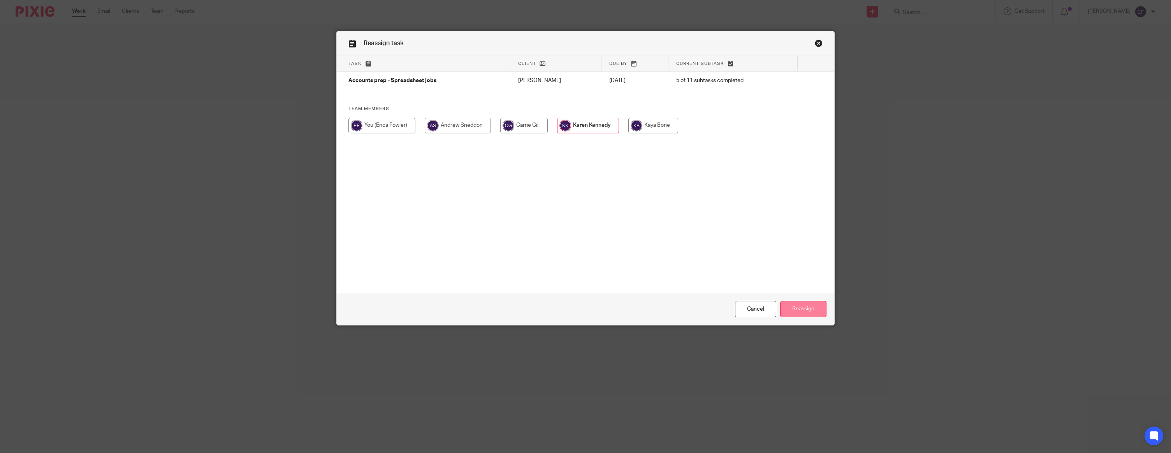 The image size is (1171, 453). What do you see at coordinates (383, 43) in the screenshot?
I see `span: Reassign task` at bounding box center [383, 43].